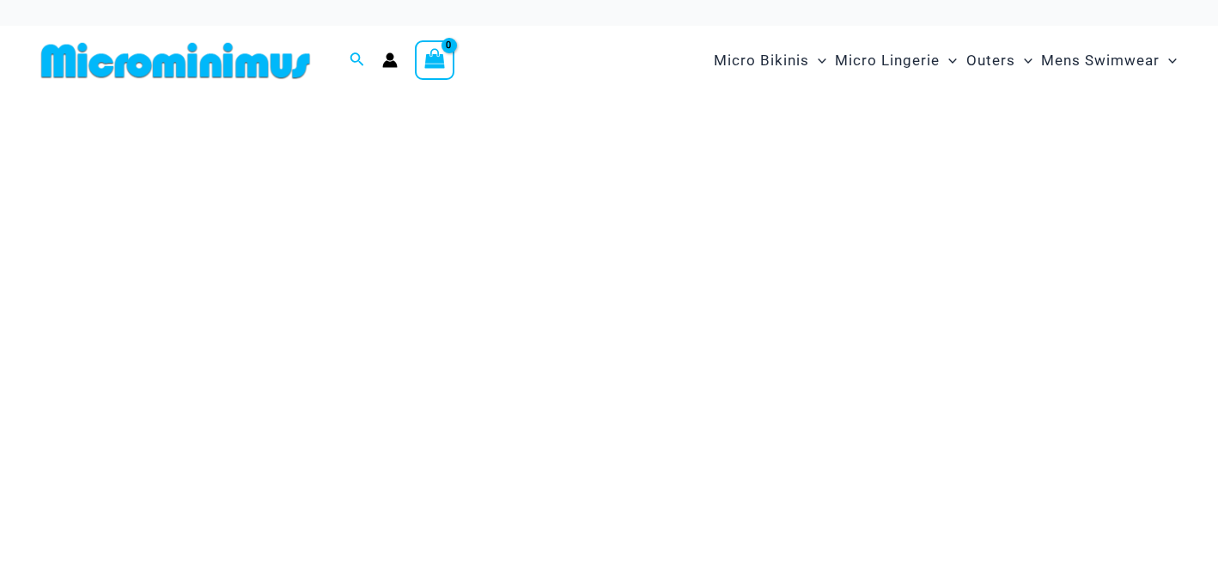  What do you see at coordinates (896, 60) in the screenshot?
I see `a: Micro LingerieMenu ToggleMenu Toggle` at bounding box center [896, 60].